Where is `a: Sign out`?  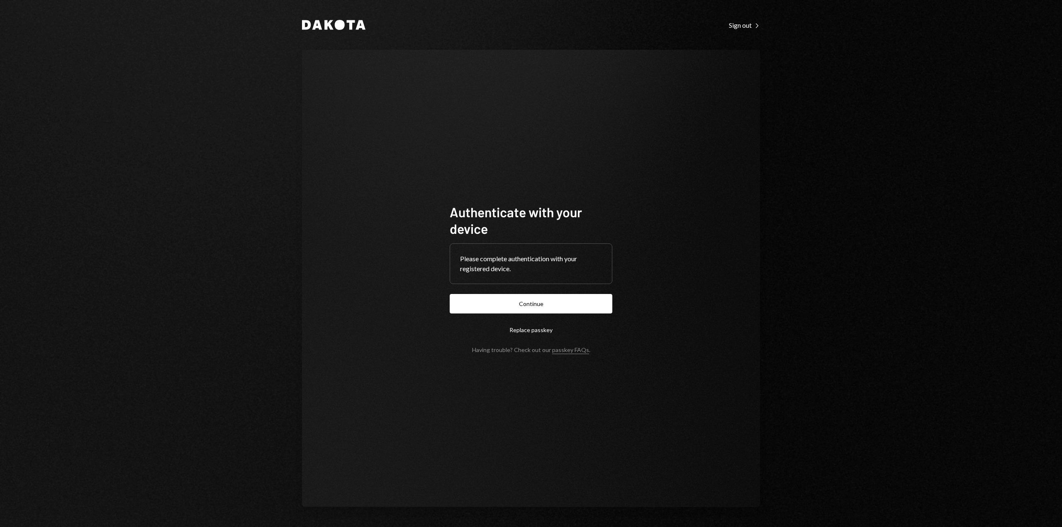
a: Sign out is located at coordinates (745, 25).